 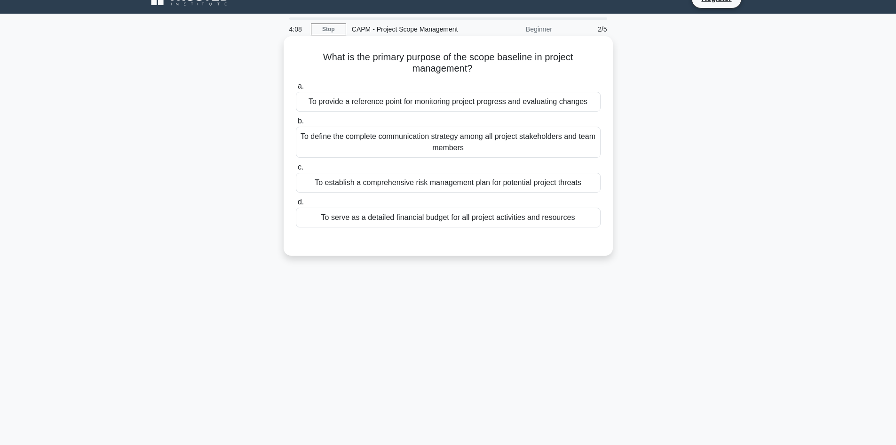 What do you see at coordinates (301, 86) in the screenshot?
I see `span: a.` at bounding box center [301, 86].